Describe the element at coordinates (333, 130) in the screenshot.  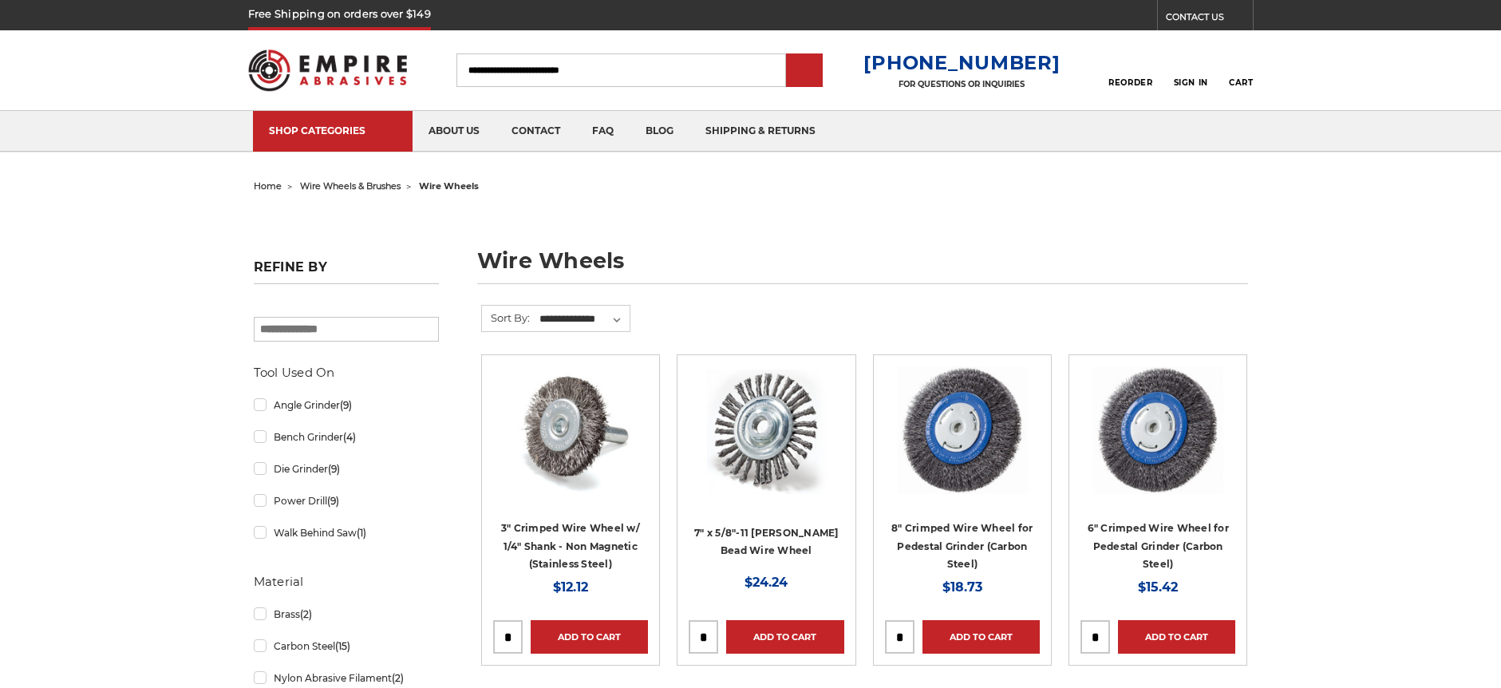
I see `div: SHOP CATEGORIES` at that location.